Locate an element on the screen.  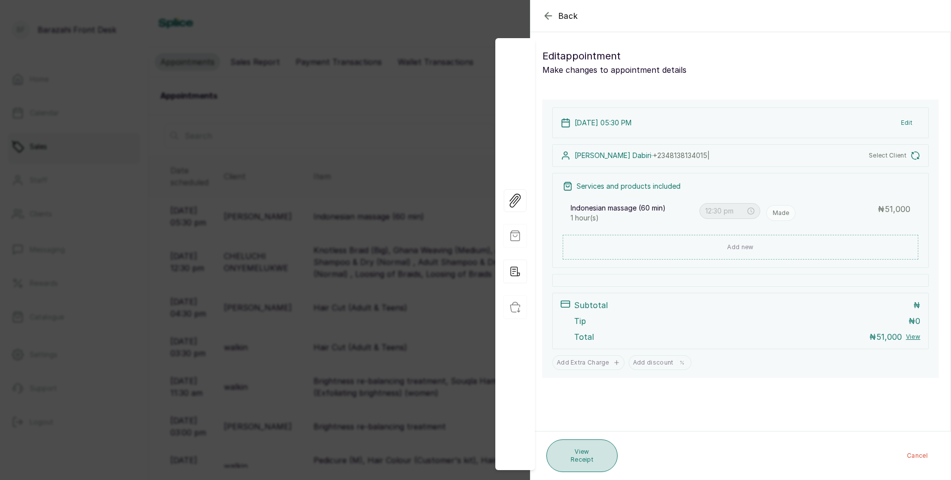
span: 0 is located at coordinates (918, 321).